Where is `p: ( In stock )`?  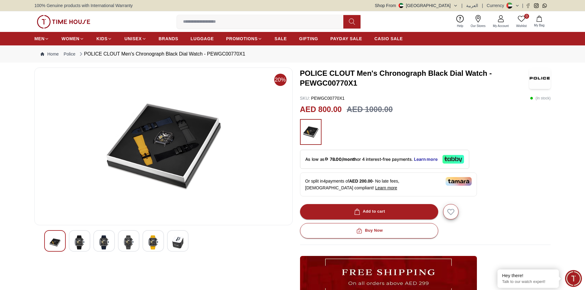
p: ( In stock ) is located at coordinates (540, 98).